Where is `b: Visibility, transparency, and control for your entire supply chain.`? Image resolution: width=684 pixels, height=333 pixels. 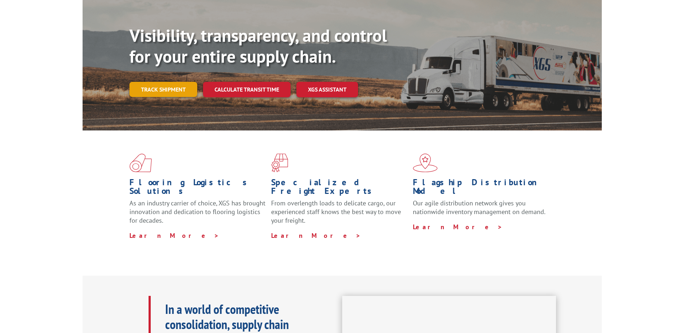 b: Visibility, transparency, and control for your entire supply chain. is located at coordinates (258, 46).